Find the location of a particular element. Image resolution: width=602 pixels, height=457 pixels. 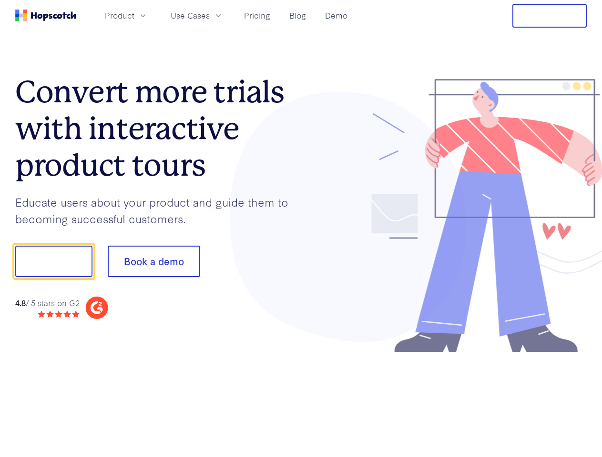

button: Book a demo is located at coordinates (154, 262).